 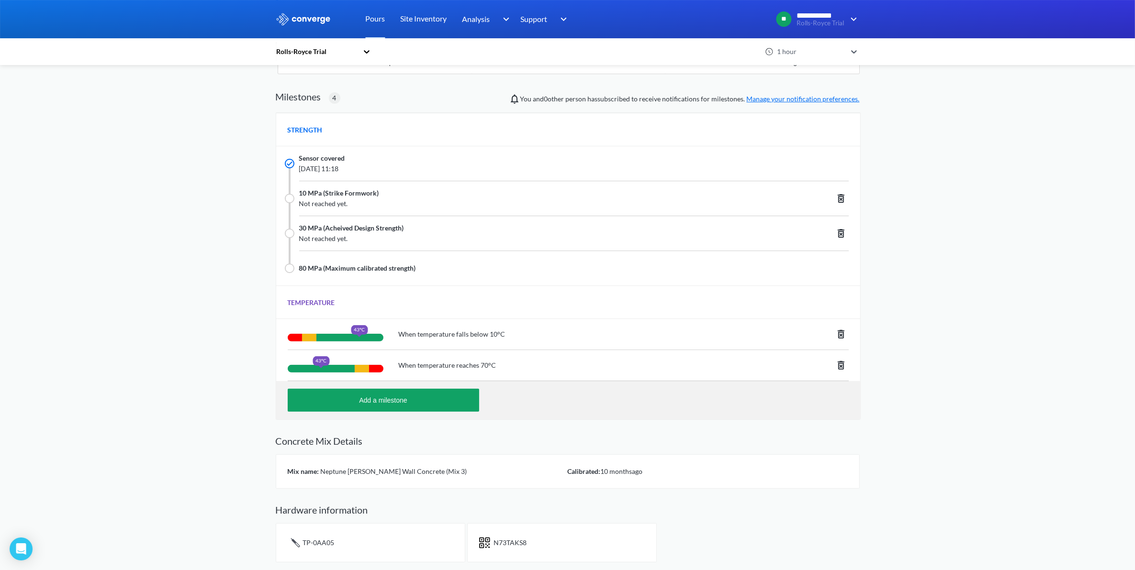 I want to click on img: notifications-icon.svg, so click(x=514, y=99).